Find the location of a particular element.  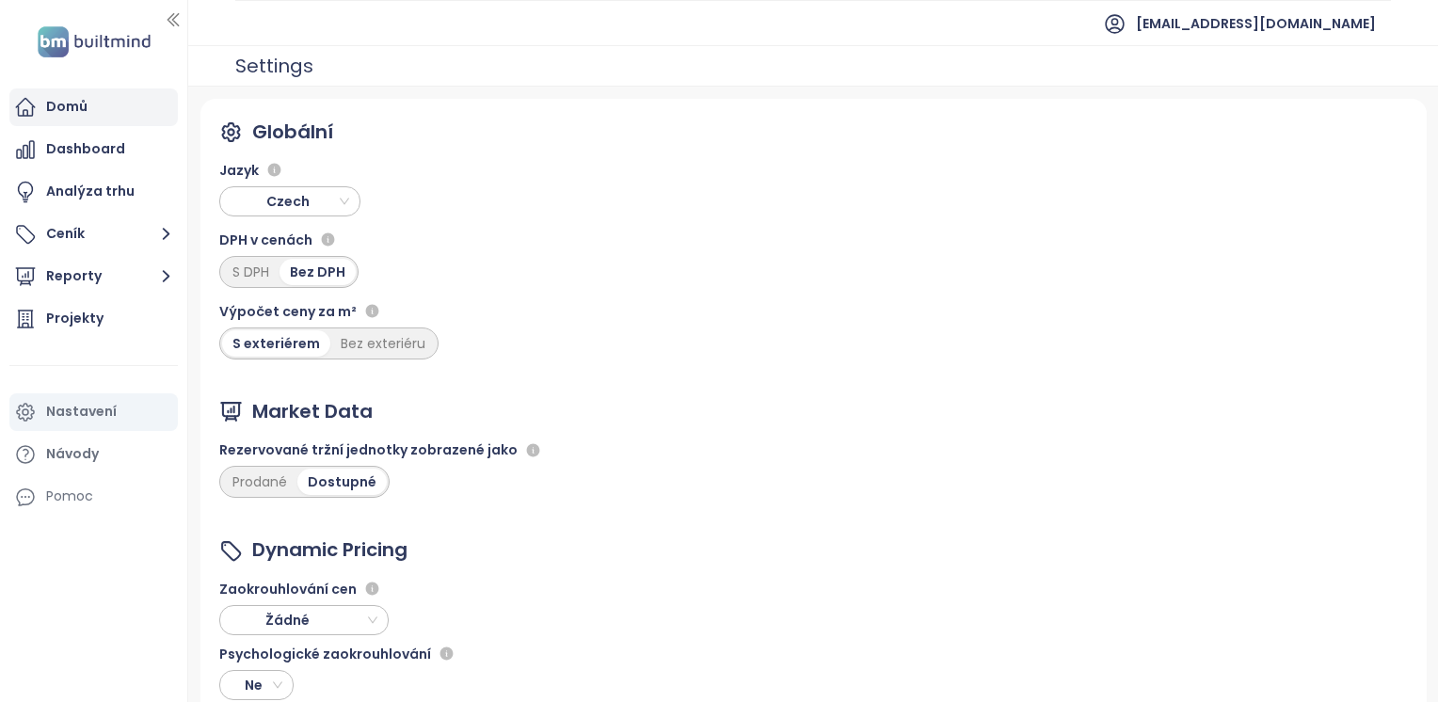

div: Domů is located at coordinates (67, 106).